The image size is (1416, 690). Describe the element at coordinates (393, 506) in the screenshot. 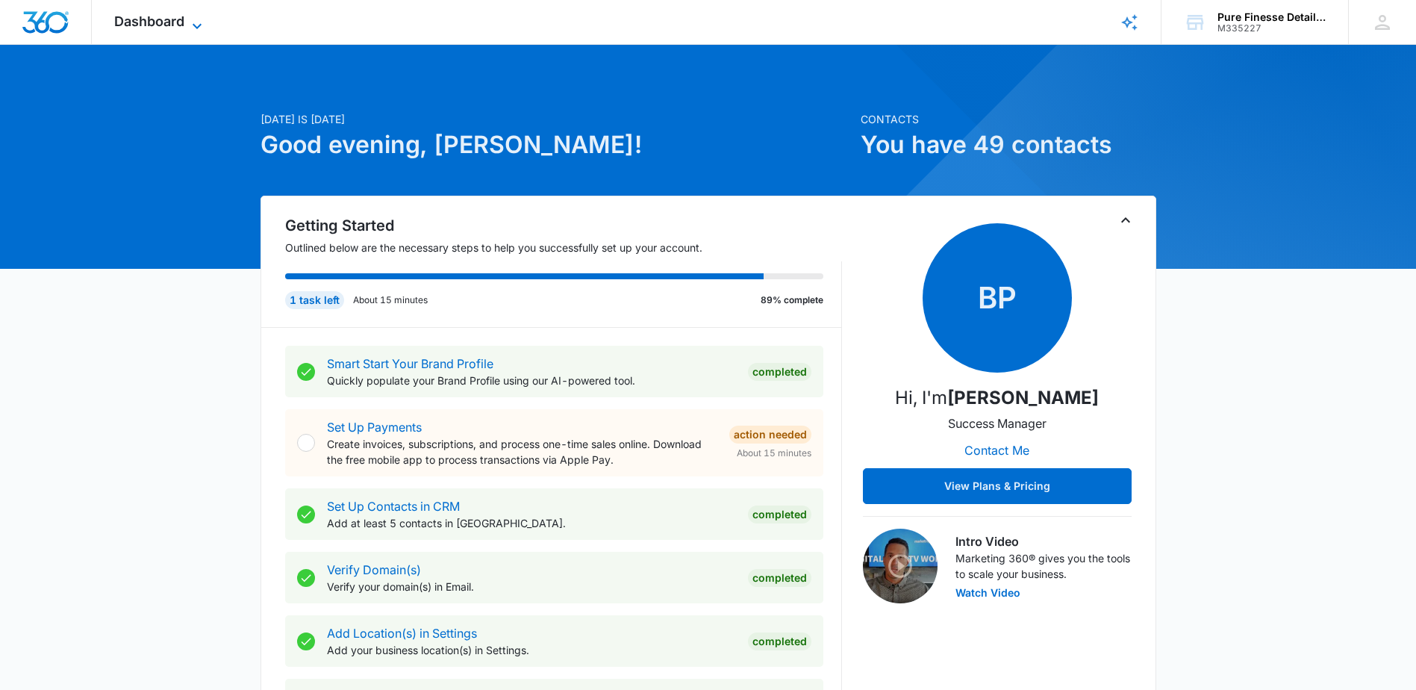

I see `a: Set Up Contacts in CRM` at that location.